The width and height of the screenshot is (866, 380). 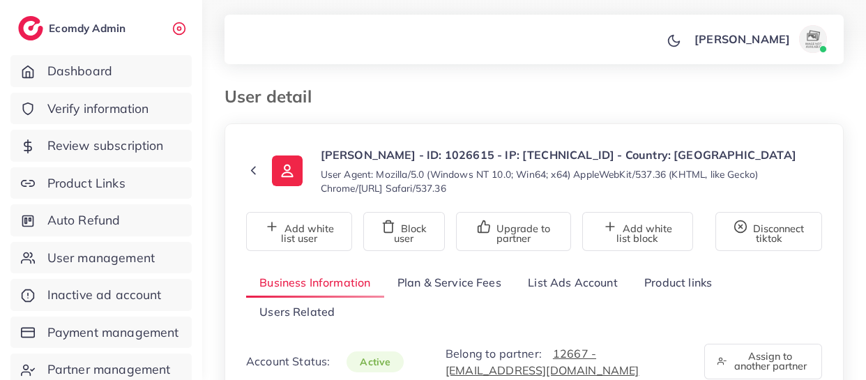 What do you see at coordinates (105, 146) in the screenshot?
I see `span: Review subscription` at bounding box center [105, 146].